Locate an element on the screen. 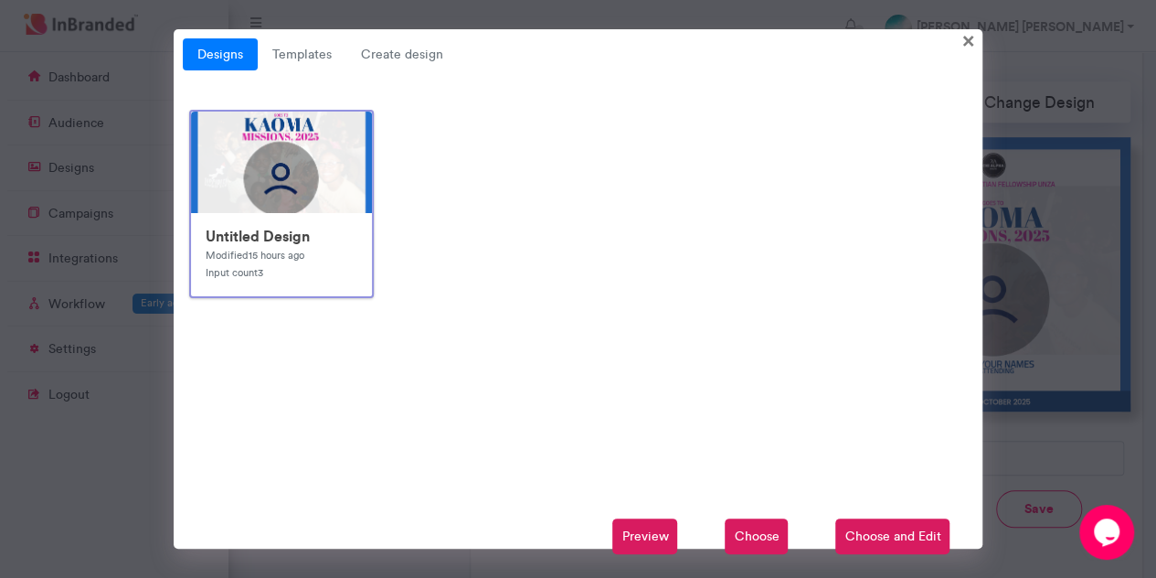 The height and width of the screenshot is (578, 1156). span: Choose and Edit is located at coordinates (892, 536).